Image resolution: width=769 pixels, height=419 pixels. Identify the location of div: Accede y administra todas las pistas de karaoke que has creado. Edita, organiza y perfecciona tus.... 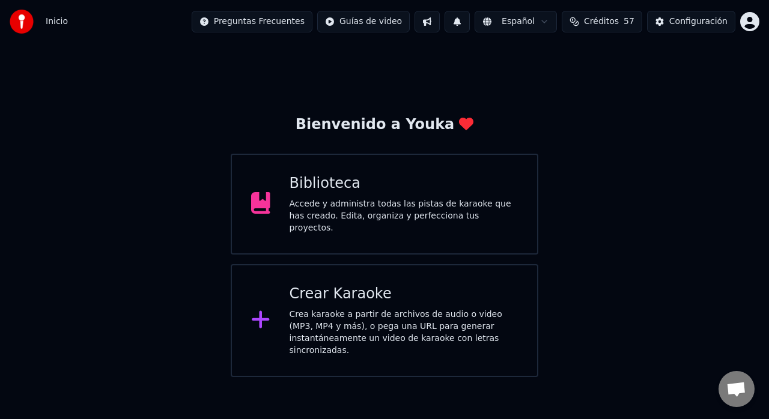
(404, 216).